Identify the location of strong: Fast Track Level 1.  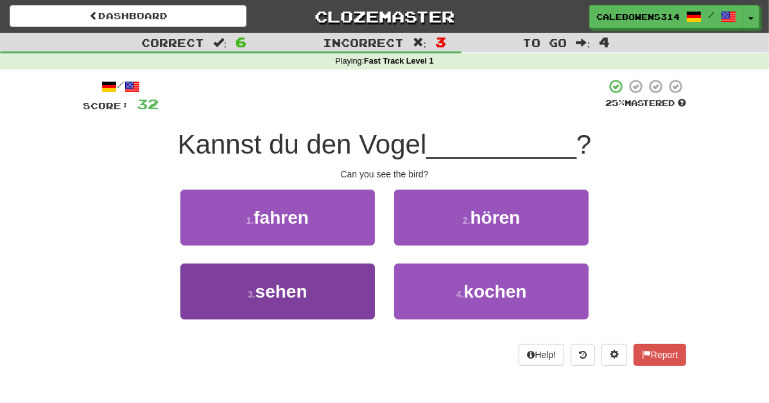
(399, 61).